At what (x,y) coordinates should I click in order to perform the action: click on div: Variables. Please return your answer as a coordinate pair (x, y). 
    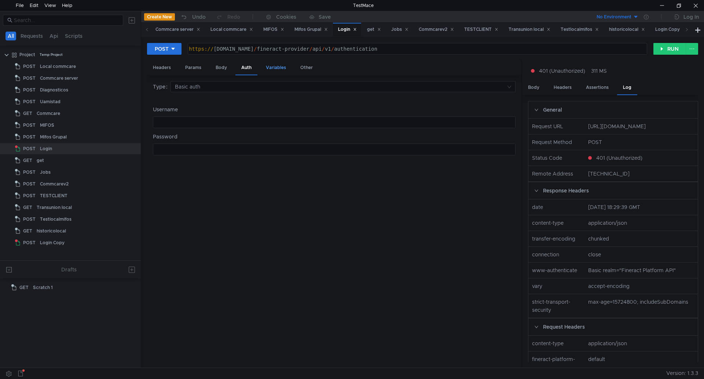
    Looking at the image, I should click on (276, 68).